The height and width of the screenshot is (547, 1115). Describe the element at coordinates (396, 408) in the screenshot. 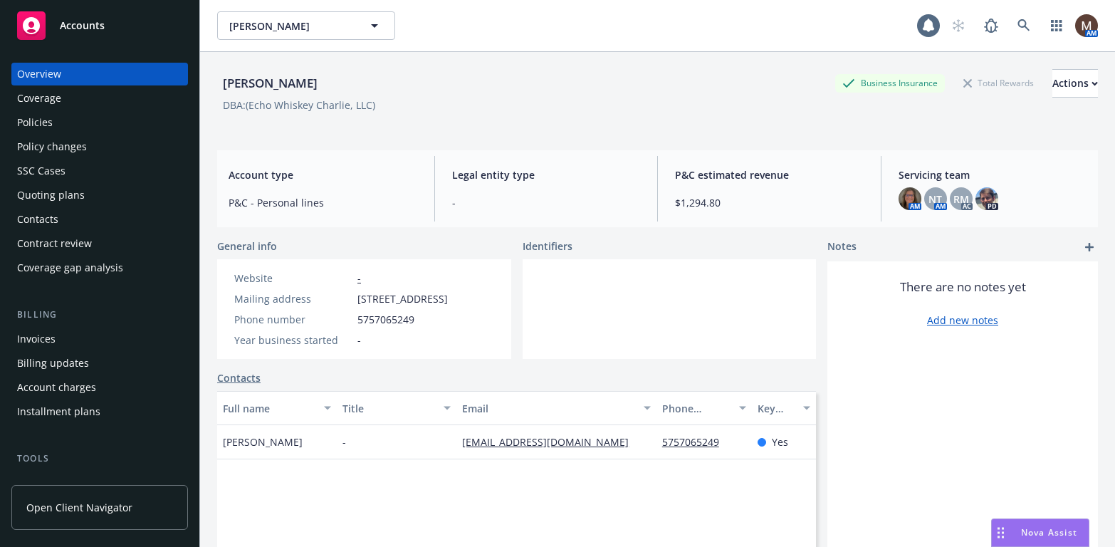

I see `button: Title` at that location.